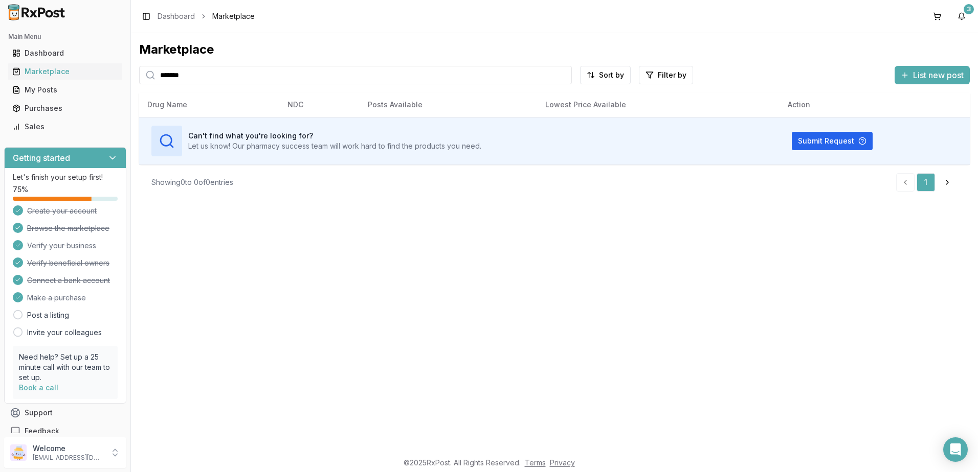  What do you see at coordinates (535, 463) in the screenshot?
I see `a: Terms` at bounding box center [535, 463].